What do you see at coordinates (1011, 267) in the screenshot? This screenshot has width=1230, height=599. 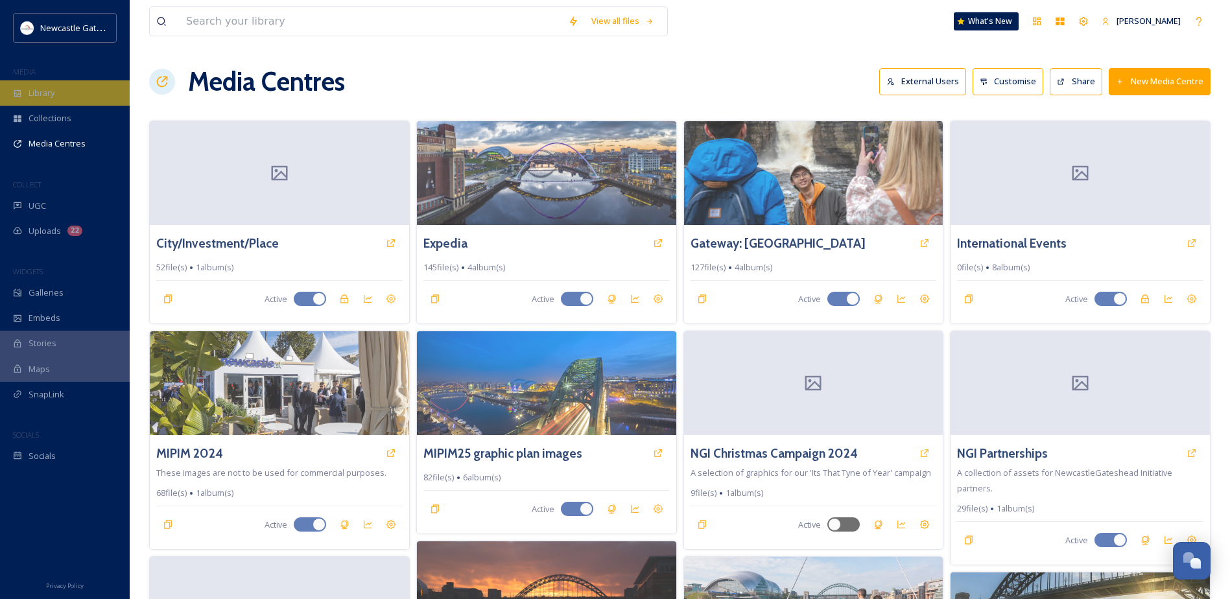 I see `span: 8 album(s)` at bounding box center [1011, 267].